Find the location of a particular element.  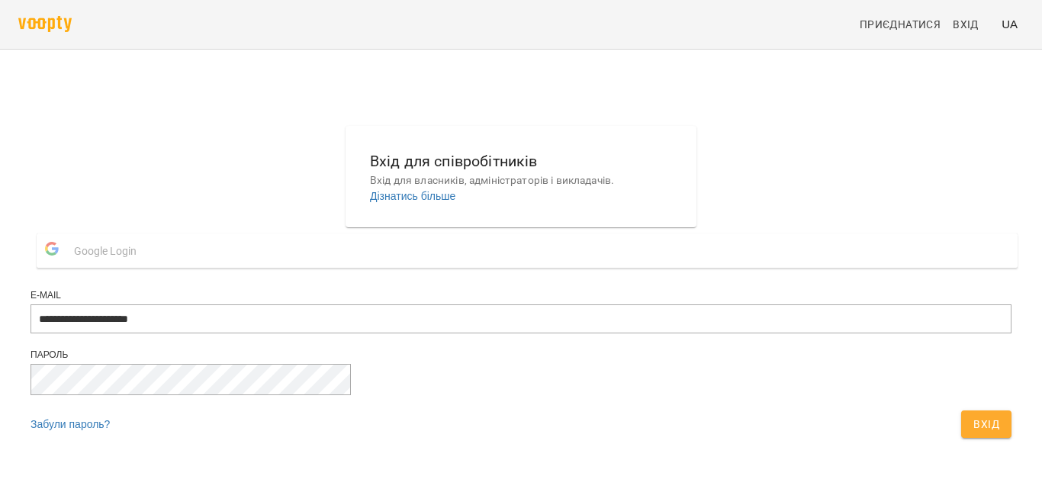

a: Забули пароль? is located at coordinates (70, 424).